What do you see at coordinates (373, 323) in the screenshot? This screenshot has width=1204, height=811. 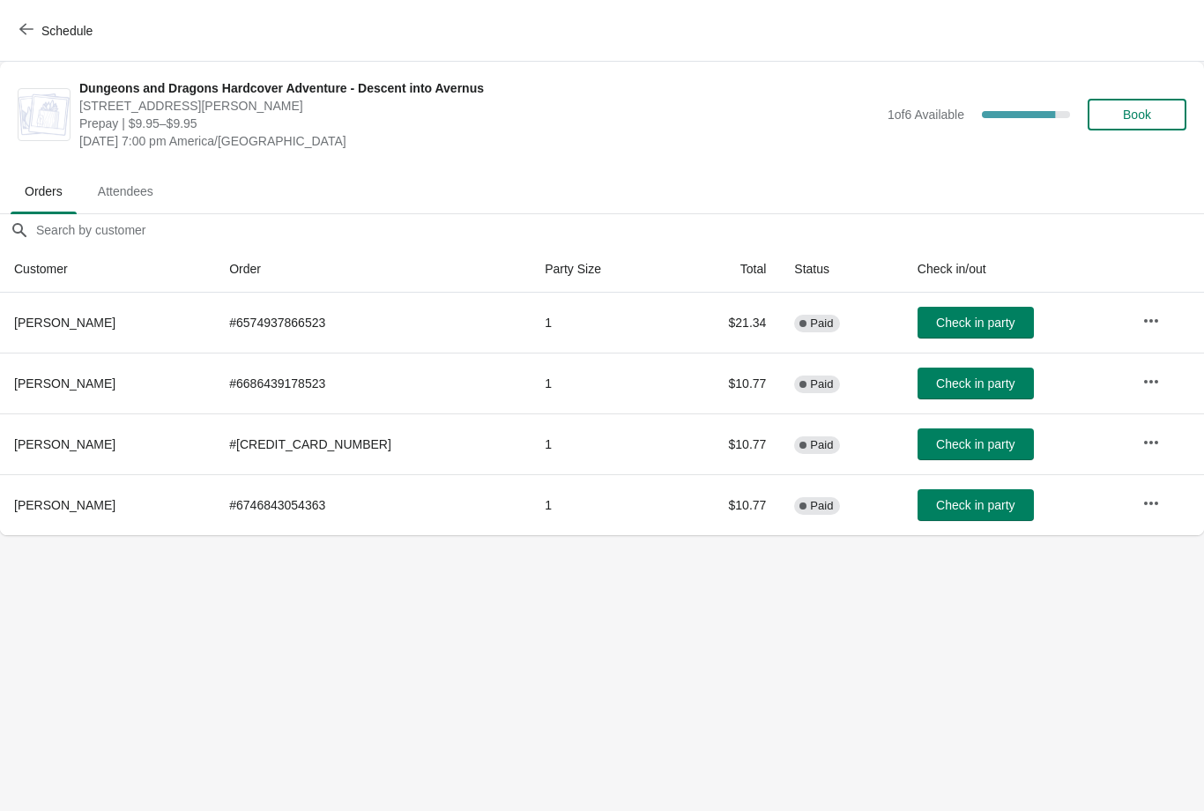 I see `td: # 6574937866523` at bounding box center [373, 323].